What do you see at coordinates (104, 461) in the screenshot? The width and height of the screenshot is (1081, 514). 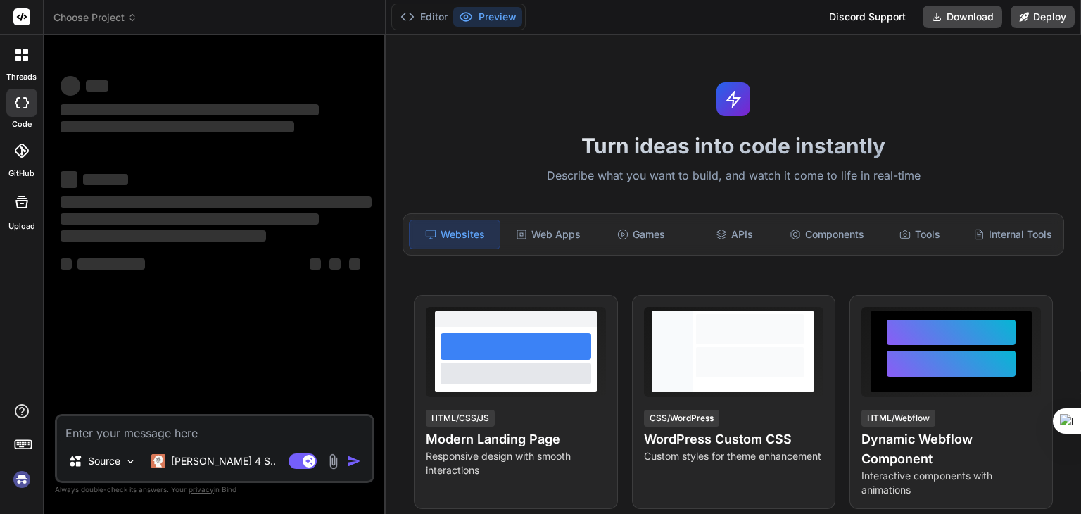 I see `p: Source` at bounding box center [104, 461].